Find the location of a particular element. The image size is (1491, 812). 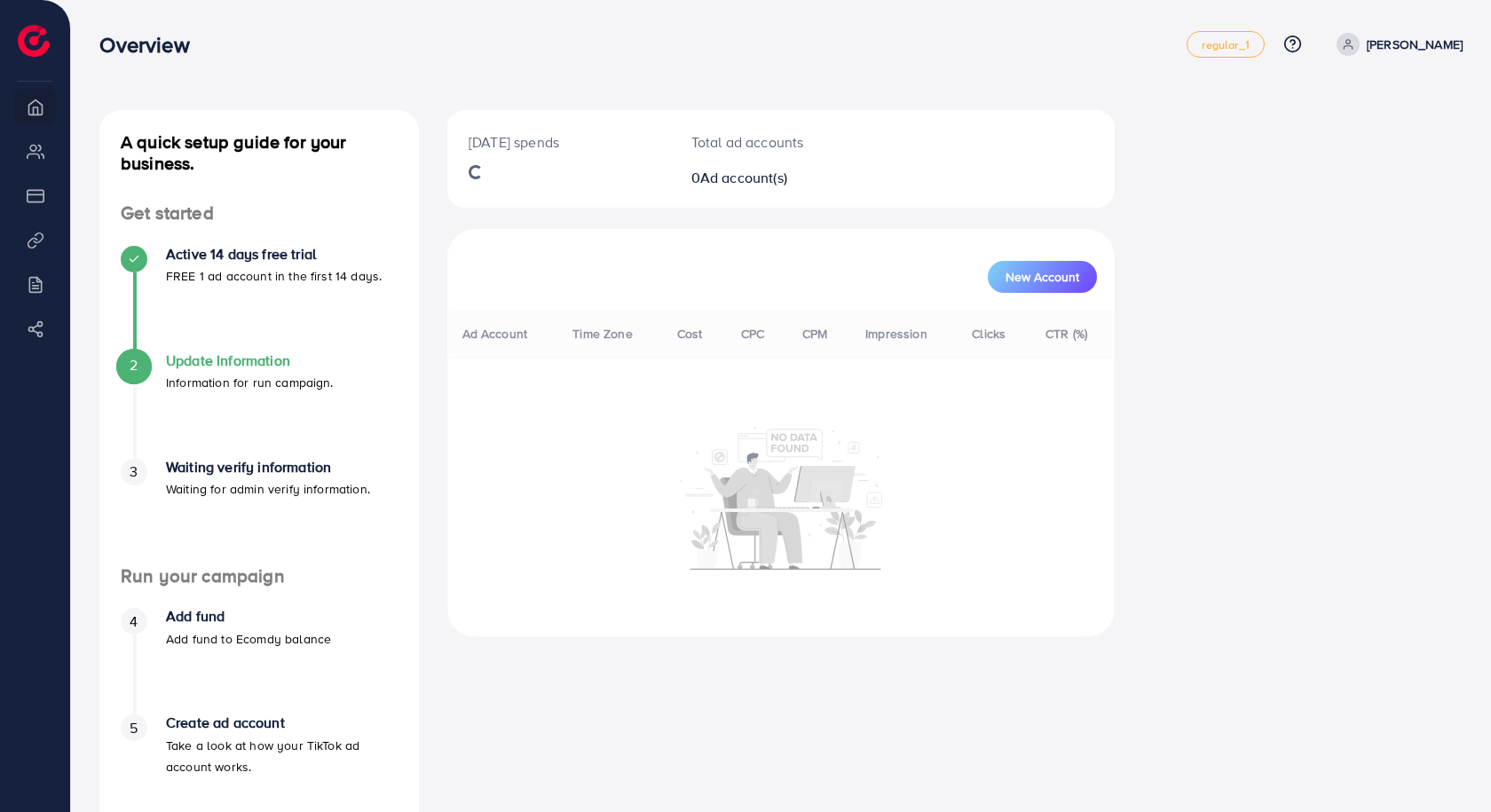

p: Information for run campaign. is located at coordinates (250, 383).